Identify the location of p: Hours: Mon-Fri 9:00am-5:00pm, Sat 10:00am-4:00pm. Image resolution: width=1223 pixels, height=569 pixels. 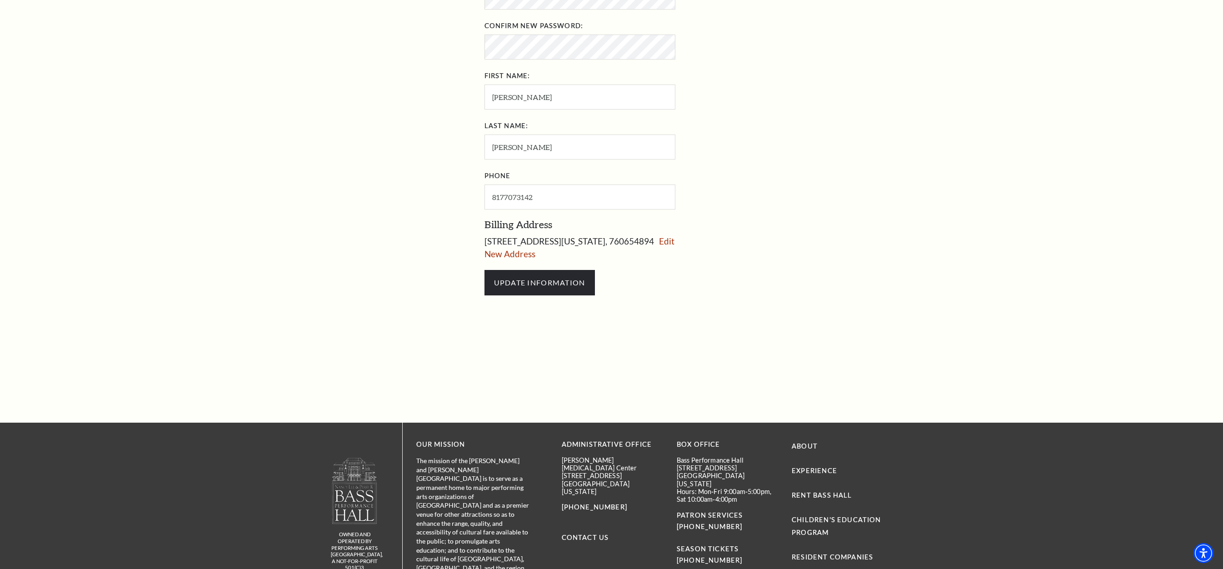
(727, 495).